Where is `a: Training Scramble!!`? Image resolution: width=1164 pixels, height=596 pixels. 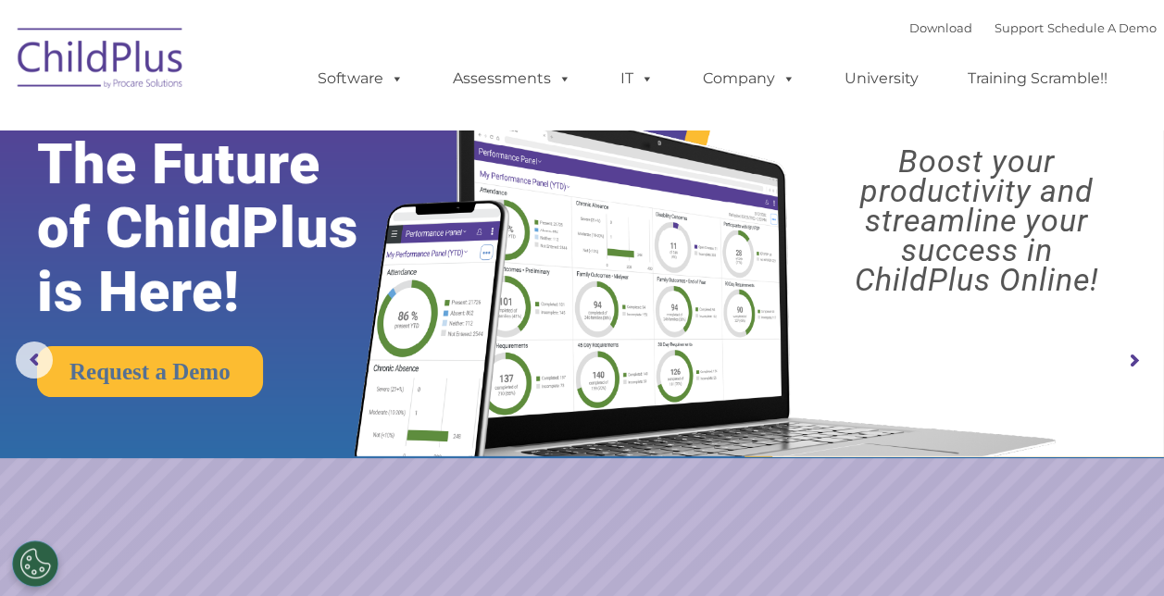 a: Training Scramble!! is located at coordinates (1037, 79).